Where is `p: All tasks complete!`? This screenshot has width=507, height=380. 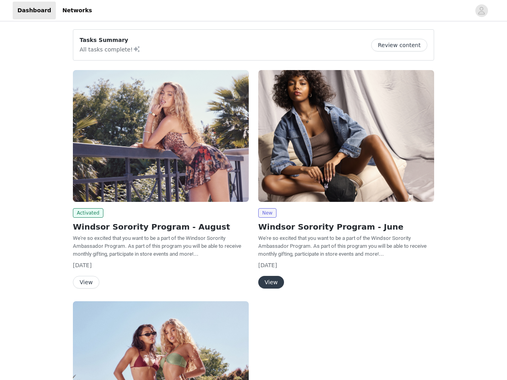
p: All tasks complete! is located at coordinates (110, 49).